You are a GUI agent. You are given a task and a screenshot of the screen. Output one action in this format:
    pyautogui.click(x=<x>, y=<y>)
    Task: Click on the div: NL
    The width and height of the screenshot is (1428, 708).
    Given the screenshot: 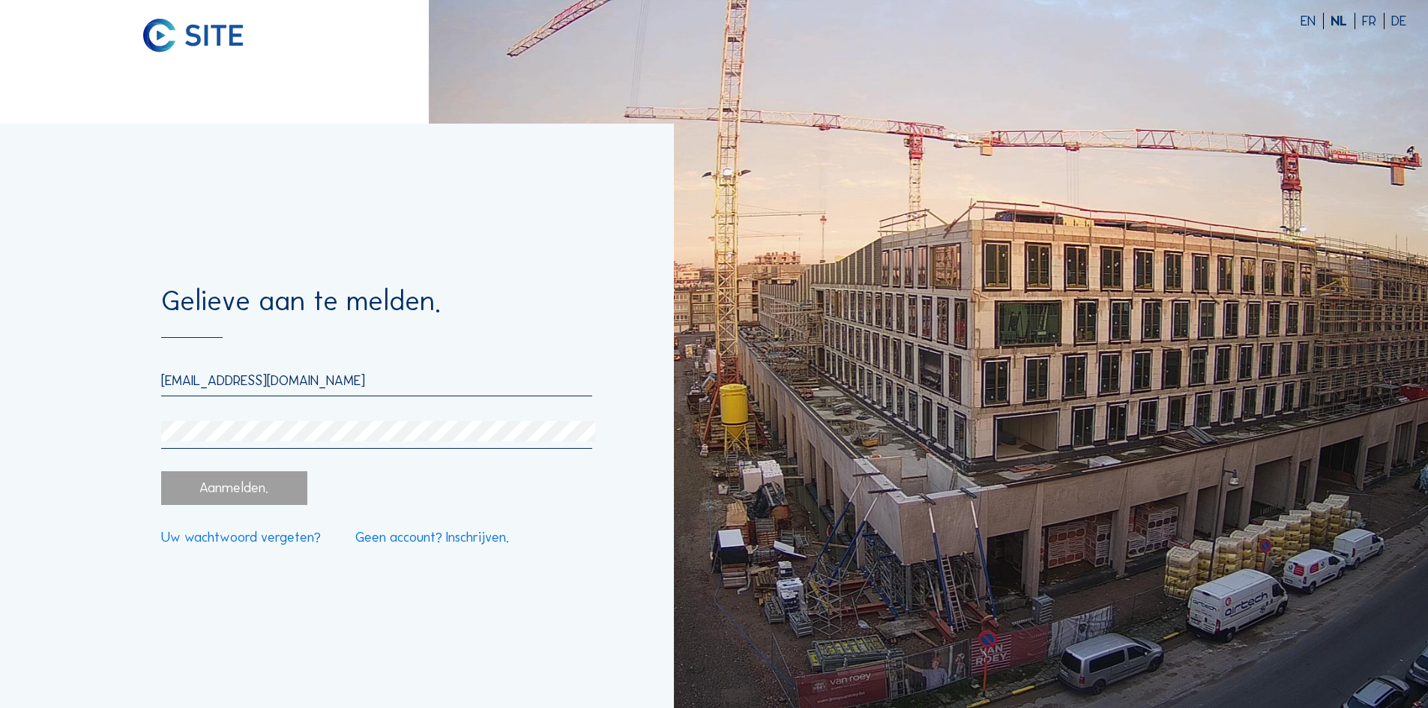 What is the action you would take?
    pyautogui.click(x=1342, y=21)
    